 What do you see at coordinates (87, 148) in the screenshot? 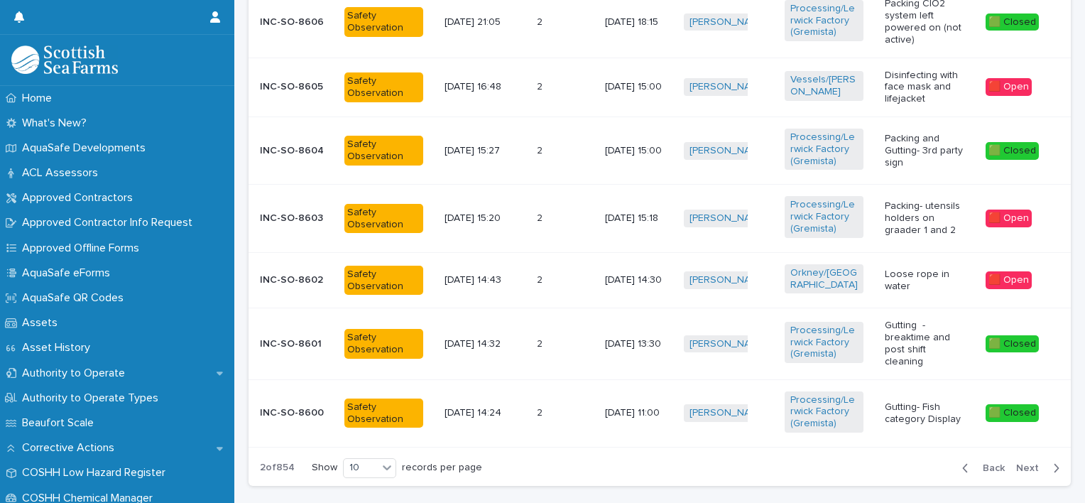
I see `p: AquaSafe Developments` at bounding box center [87, 148].